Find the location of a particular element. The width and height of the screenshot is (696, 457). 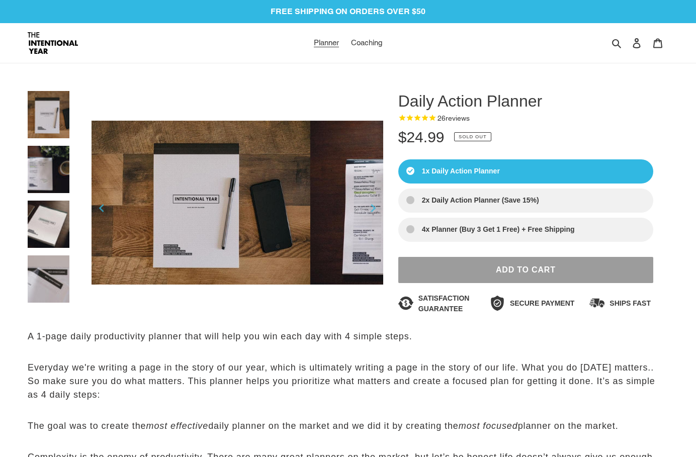

img: Intentional Year is located at coordinates (53, 43).